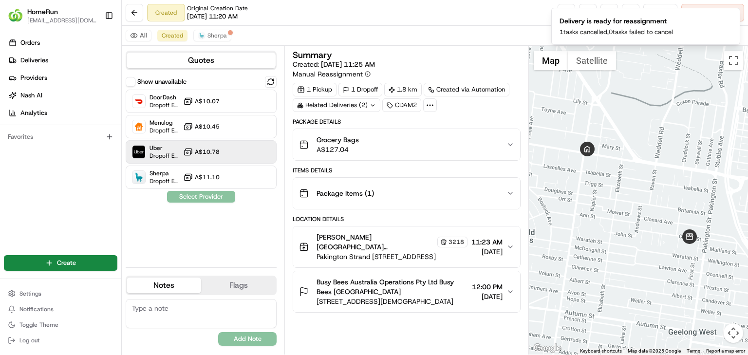 The image size is (748, 355). Describe the element at coordinates (62, 60) in the screenshot. I see `a: Deliveries` at that location.